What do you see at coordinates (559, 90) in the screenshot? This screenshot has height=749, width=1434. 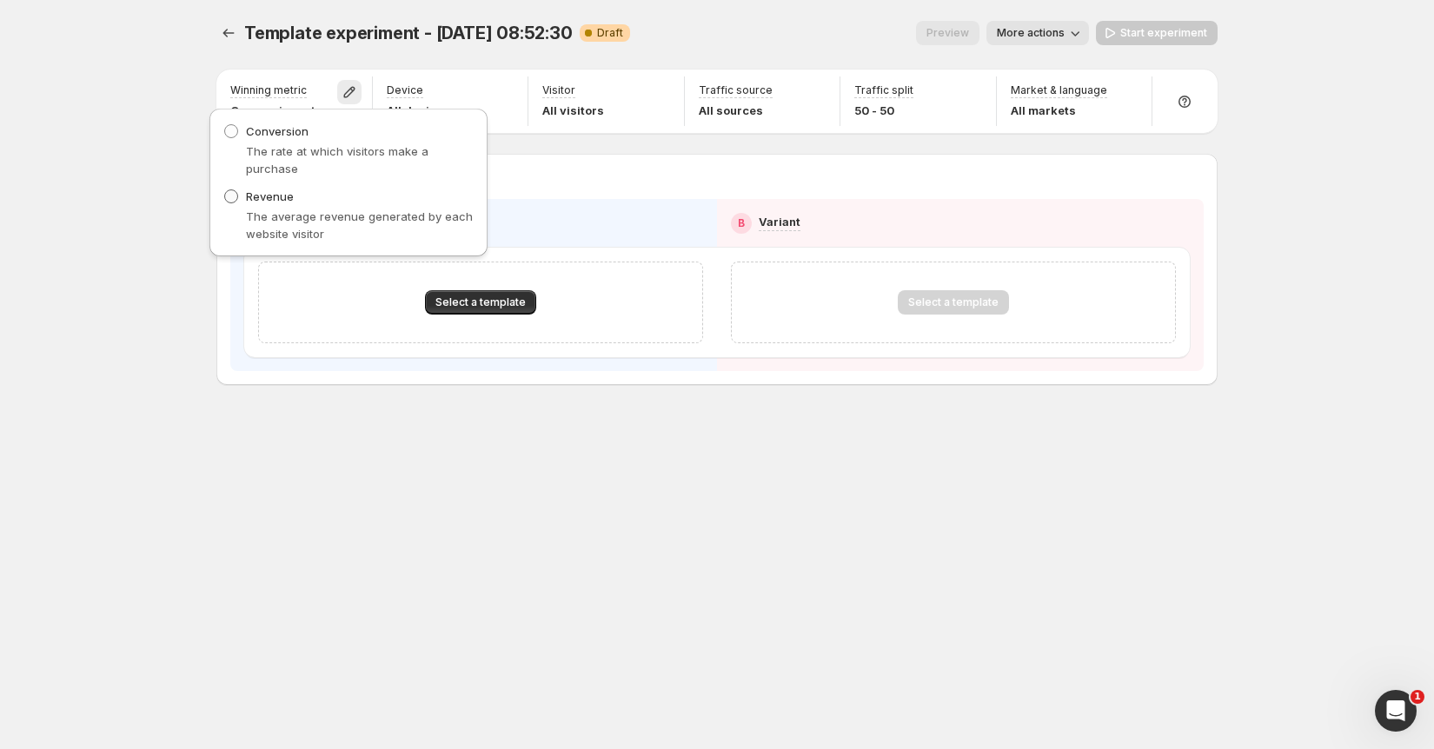 I see `p: Visitor` at bounding box center [559, 90].